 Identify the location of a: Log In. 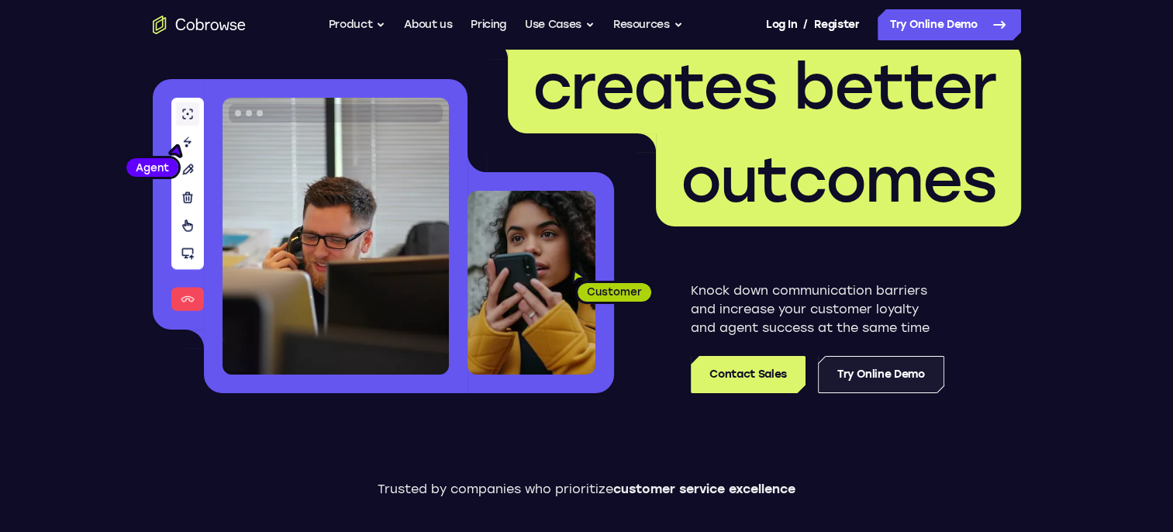
(781, 25).